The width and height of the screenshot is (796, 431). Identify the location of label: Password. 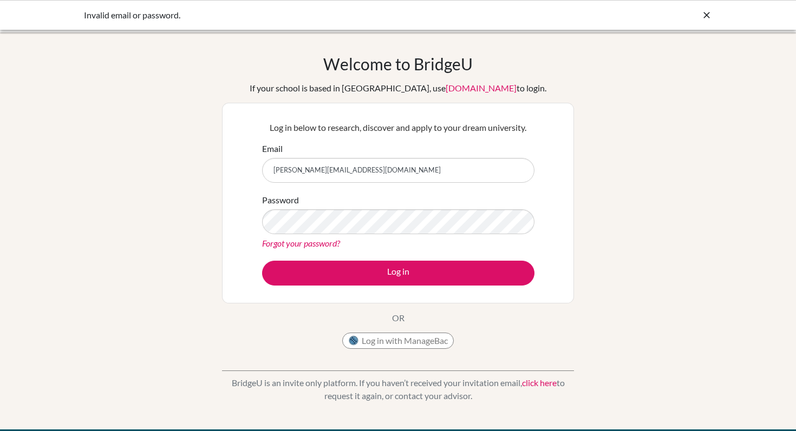
(280, 200).